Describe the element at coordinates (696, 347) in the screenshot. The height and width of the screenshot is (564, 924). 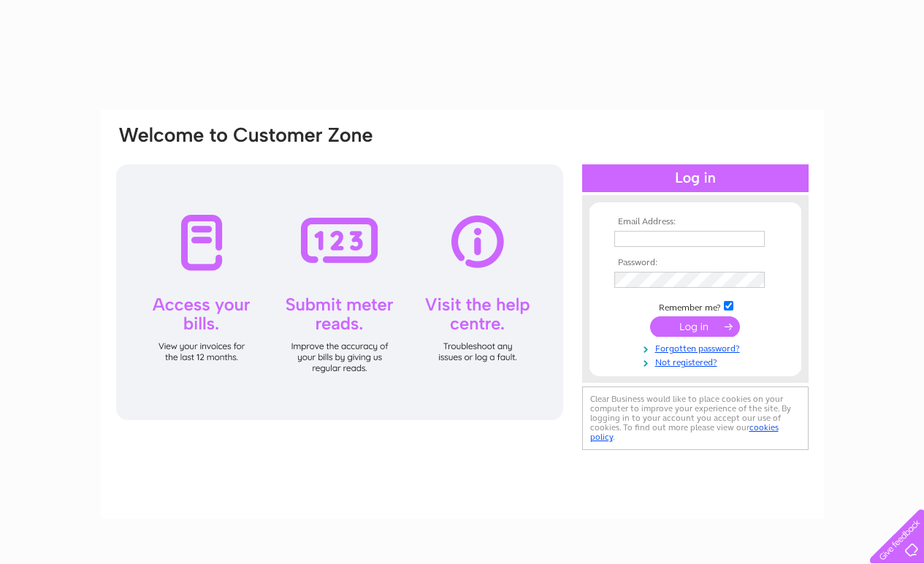
I see `a: Forgotten password?` at that location.